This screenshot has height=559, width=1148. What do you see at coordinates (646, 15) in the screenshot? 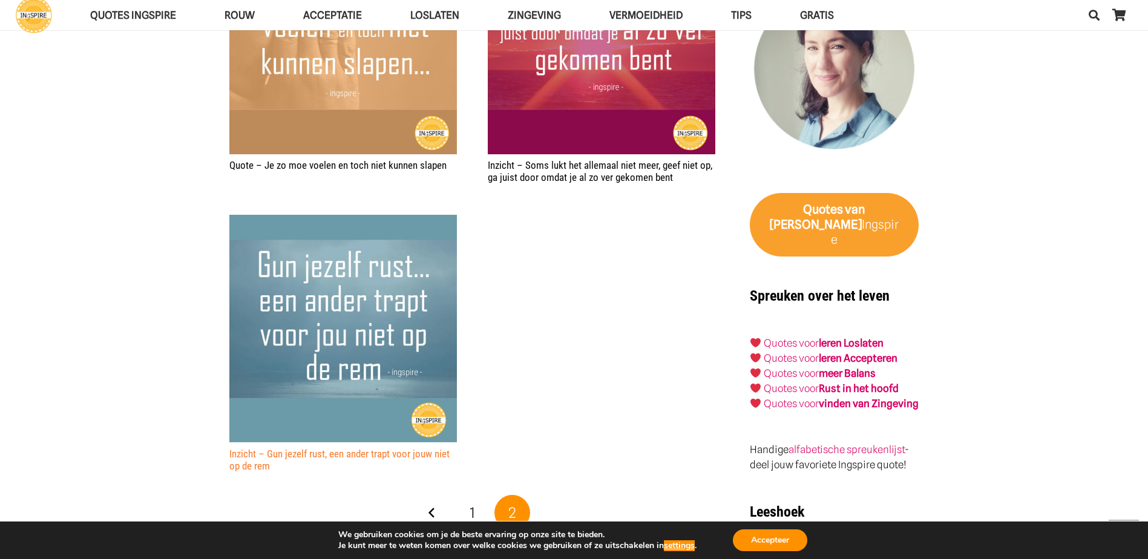
I see `span: VERMOEIDHEID` at bounding box center [646, 15].